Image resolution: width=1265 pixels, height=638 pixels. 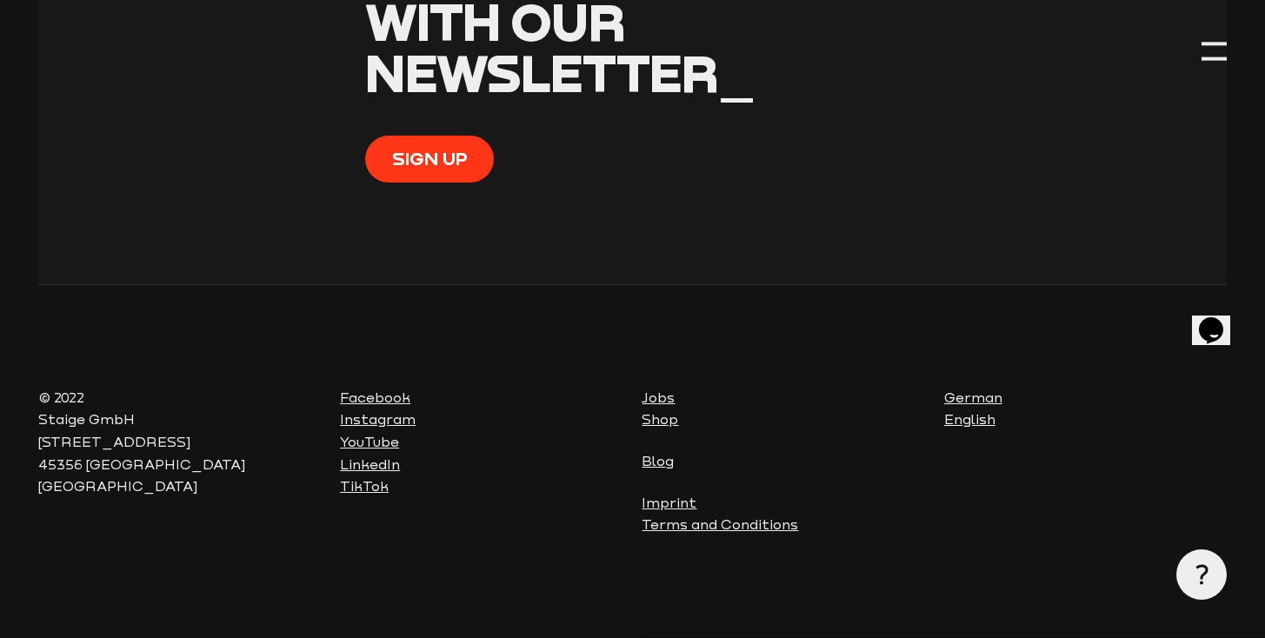 I want to click on a: Jobs, so click(x=658, y=397).